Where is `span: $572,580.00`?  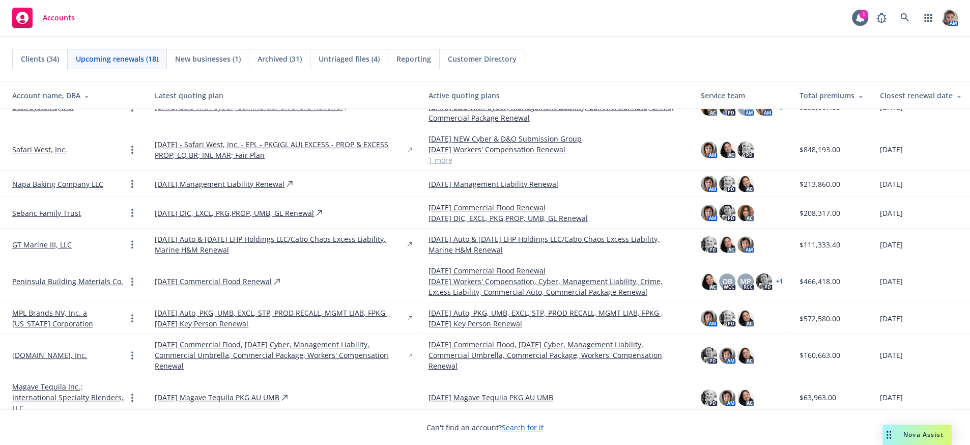
span: $572,580.00 is located at coordinates (820, 318).